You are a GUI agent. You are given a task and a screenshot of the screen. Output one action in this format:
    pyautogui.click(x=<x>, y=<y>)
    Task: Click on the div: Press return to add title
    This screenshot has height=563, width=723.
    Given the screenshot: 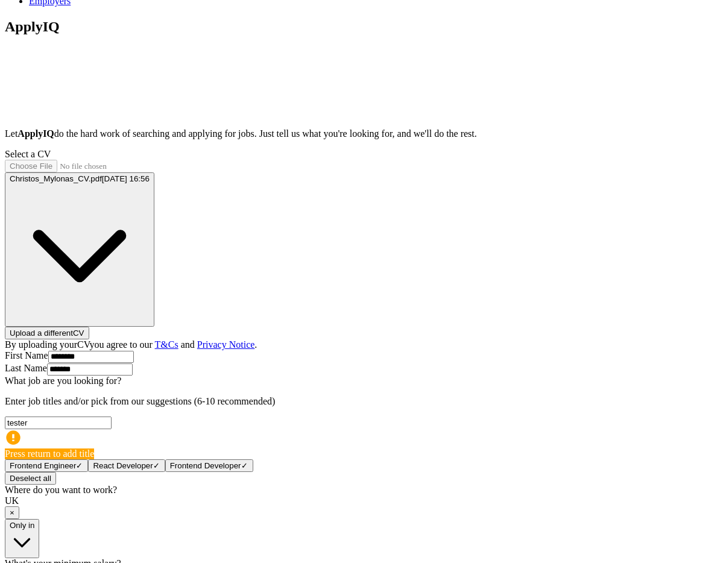 What is the action you would take?
    pyautogui.click(x=49, y=454)
    